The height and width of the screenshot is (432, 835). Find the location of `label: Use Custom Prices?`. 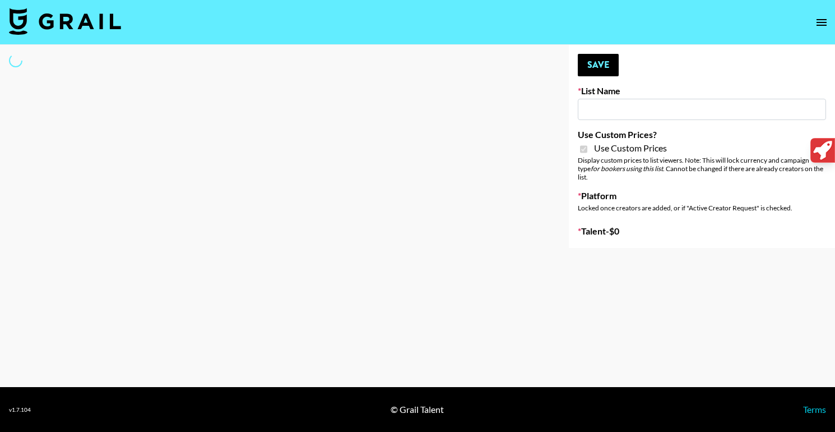

label: Use Custom Prices? is located at coordinates (702, 135).